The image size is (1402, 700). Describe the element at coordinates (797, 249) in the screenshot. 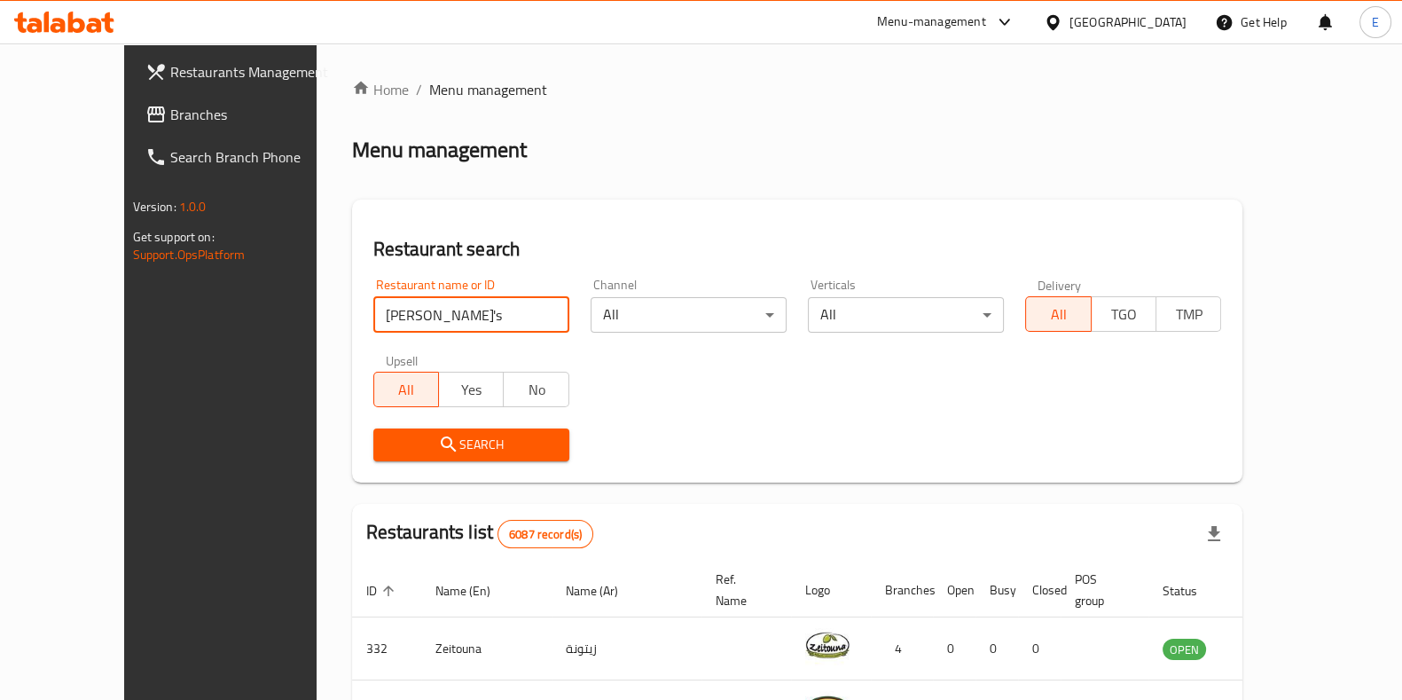

I see `h2: Restaurant search` at that location.